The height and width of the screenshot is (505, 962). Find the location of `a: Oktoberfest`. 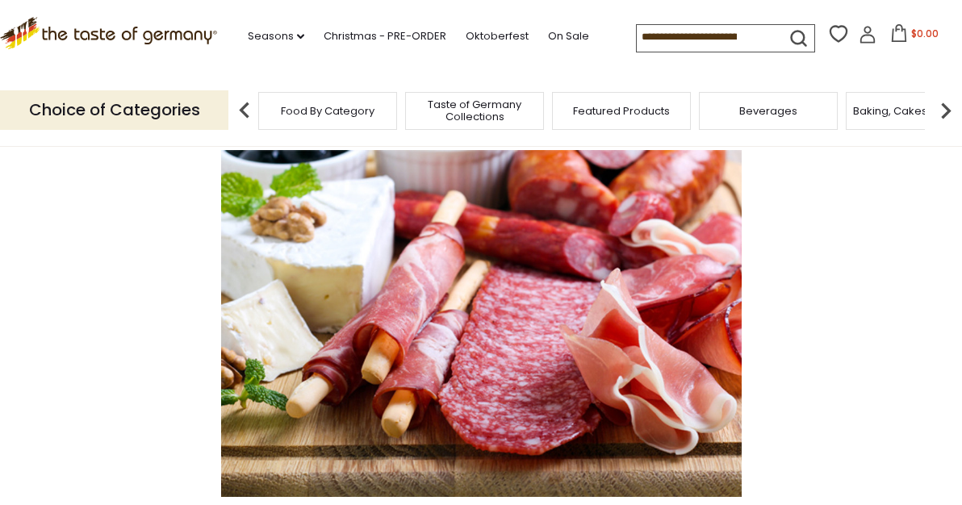

a: Oktoberfest is located at coordinates (497, 36).